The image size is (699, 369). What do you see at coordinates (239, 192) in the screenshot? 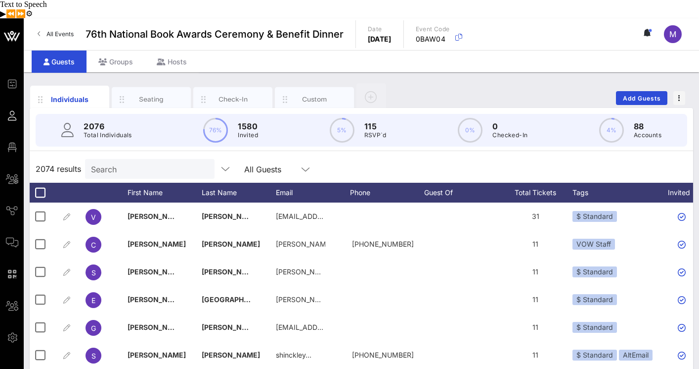
I see `div: Last Name` at bounding box center [239, 192].